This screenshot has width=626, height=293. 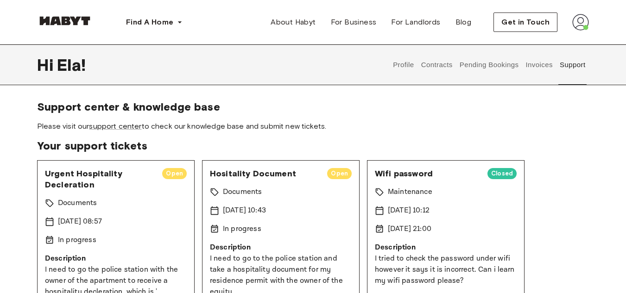 What do you see at coordinates (313, 107) in the screenshot?
I see `span: Support center & knowledge base` at bounding box center [313, 107].